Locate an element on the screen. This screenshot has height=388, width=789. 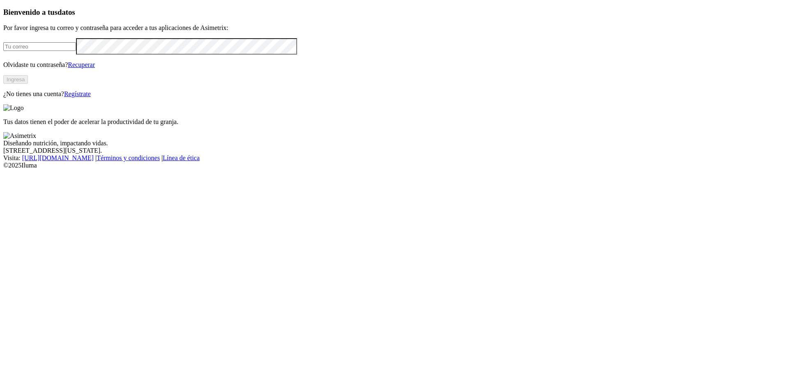
span: datos is located at coordinates (66, 12).